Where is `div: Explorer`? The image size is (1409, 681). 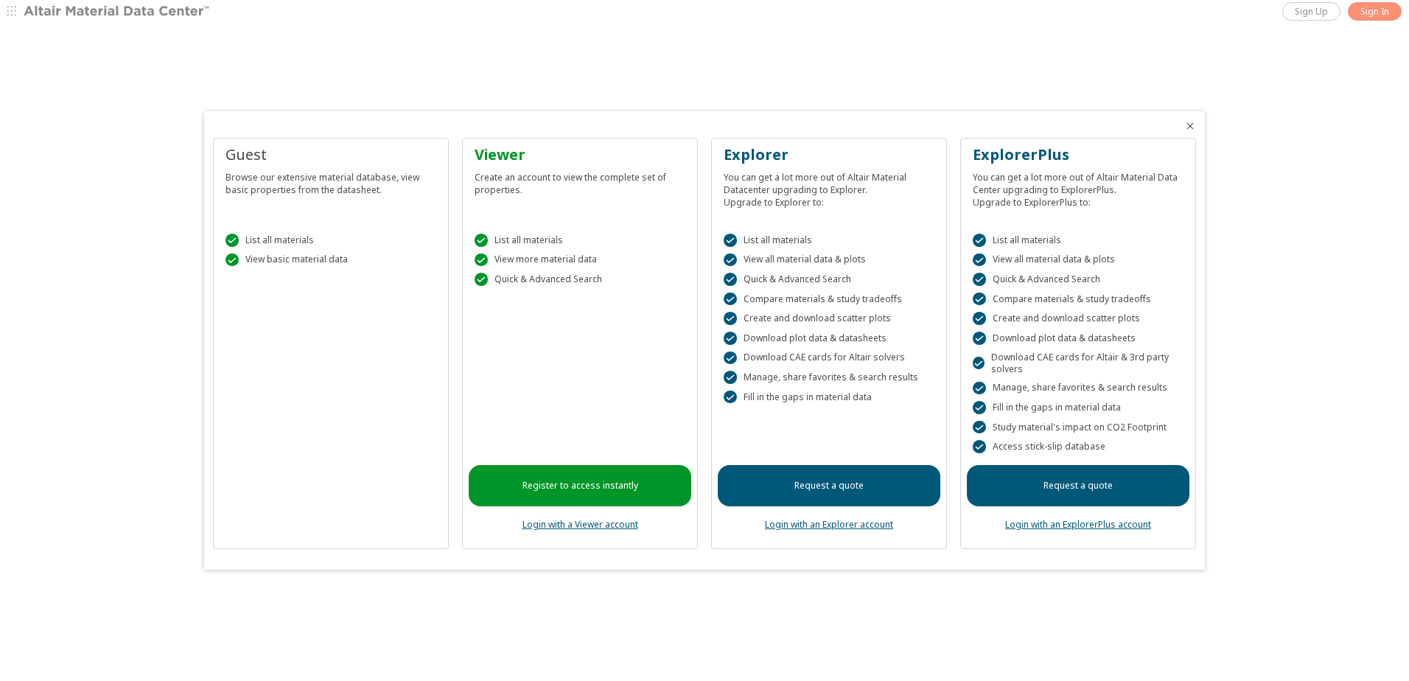
div: Explorer is located at coordinates (829, 155).